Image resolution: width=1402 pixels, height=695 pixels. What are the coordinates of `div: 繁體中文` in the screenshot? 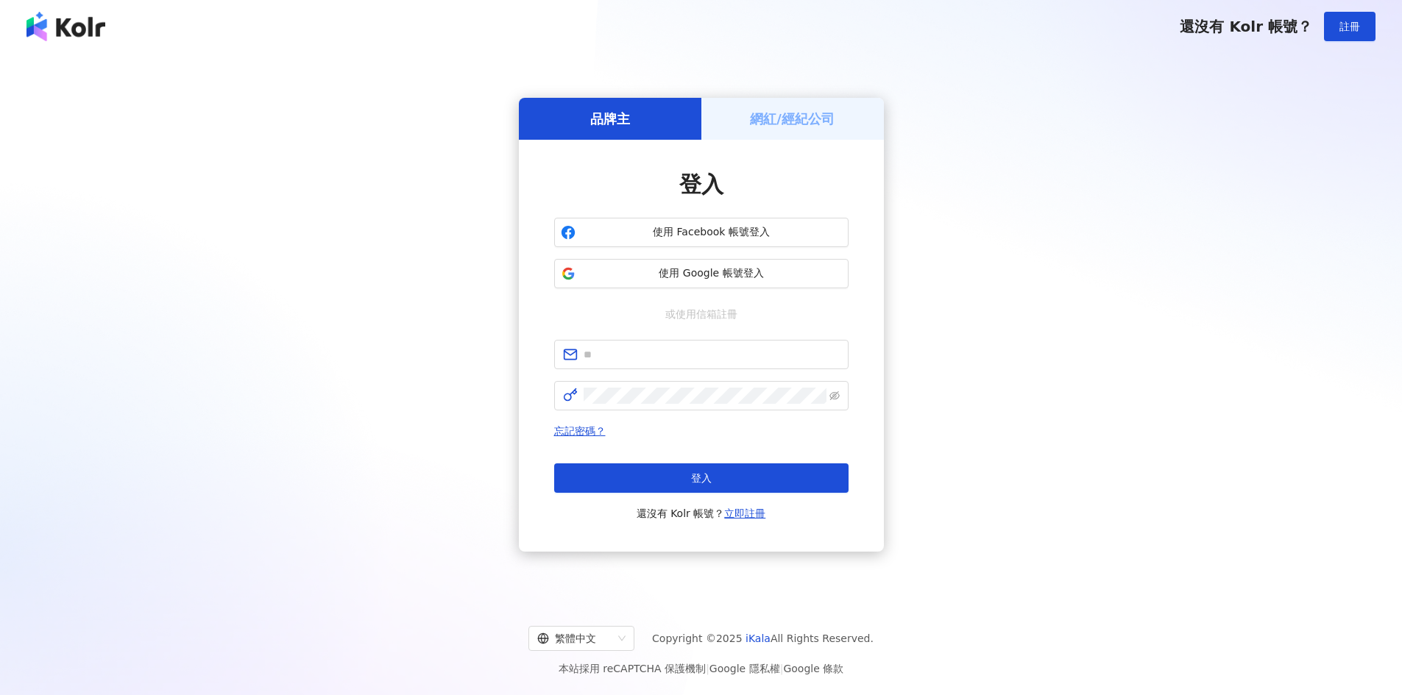 It's located at (575, 639).